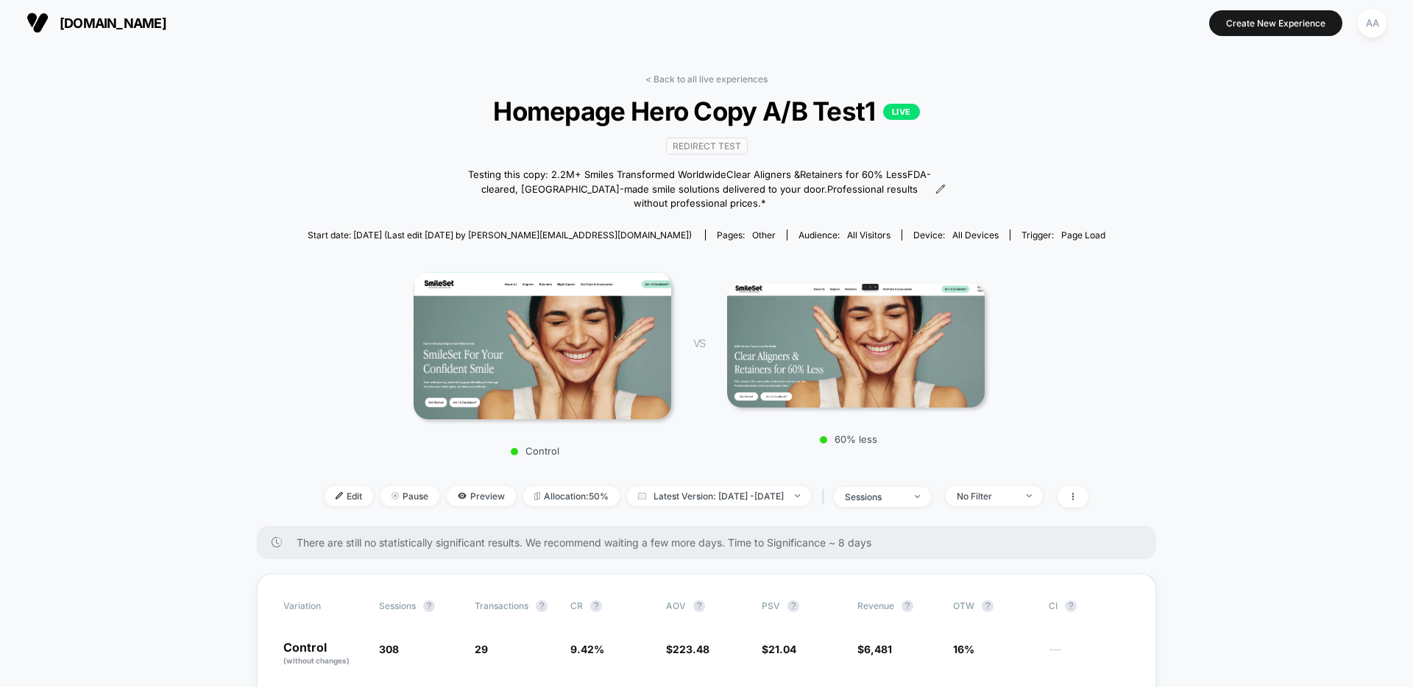 The height and width of the screenshot is (687, 1413). Describe the element at coordinates (1276, 23) in the screenshot. I see `button: Create New Experience` at that location.